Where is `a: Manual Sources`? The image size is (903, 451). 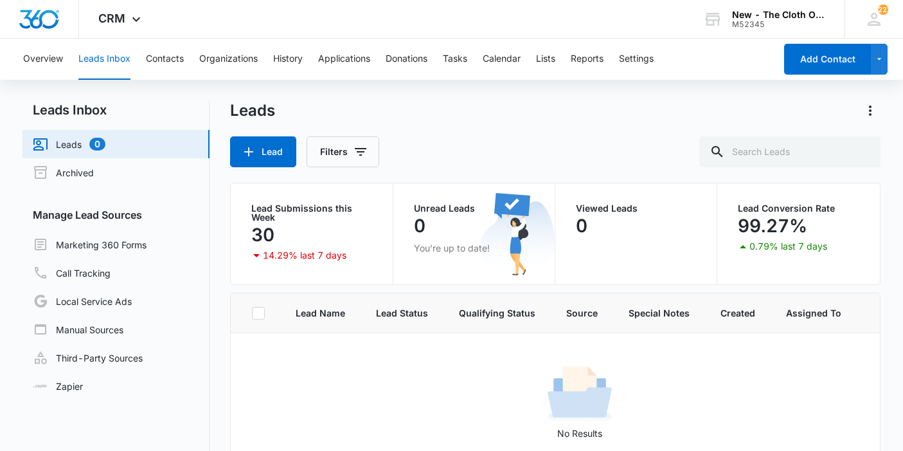 a: Manual Sources is located at coordinates (78, 329).